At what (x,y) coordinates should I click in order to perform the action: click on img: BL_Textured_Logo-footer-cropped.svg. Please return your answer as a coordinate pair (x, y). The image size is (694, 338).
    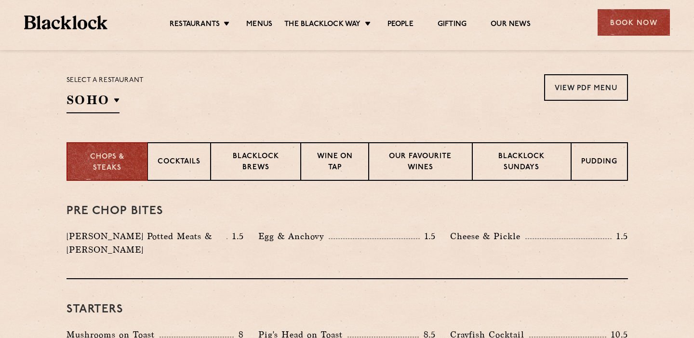
    Looking at the image, I should click on (66, 22).